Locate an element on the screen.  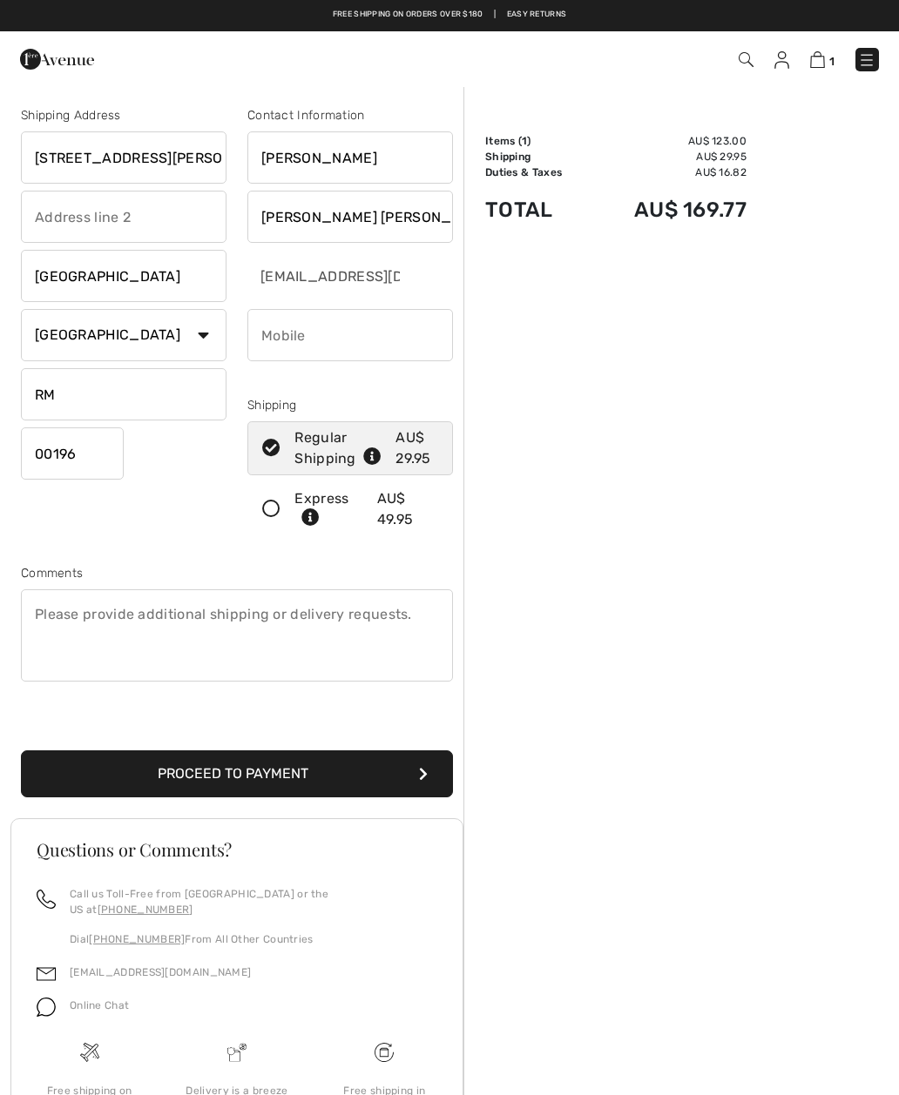
input: Mobile is located at coordinates (350, 335).